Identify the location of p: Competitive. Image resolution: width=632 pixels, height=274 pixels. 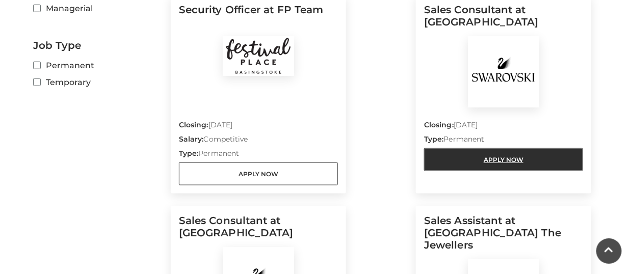
(258, 141).